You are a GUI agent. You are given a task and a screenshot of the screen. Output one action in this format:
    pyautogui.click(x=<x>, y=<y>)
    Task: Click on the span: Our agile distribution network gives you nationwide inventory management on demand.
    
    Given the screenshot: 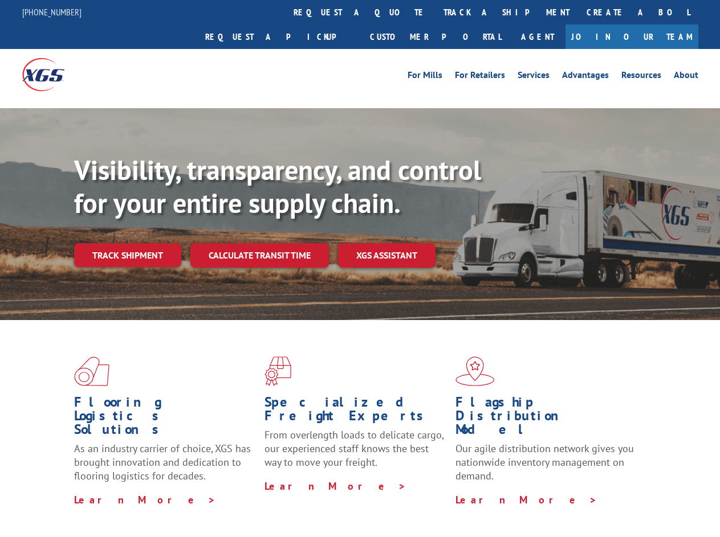 What is the action you would take?
    pyautogui.click(x=544, y=462)
    